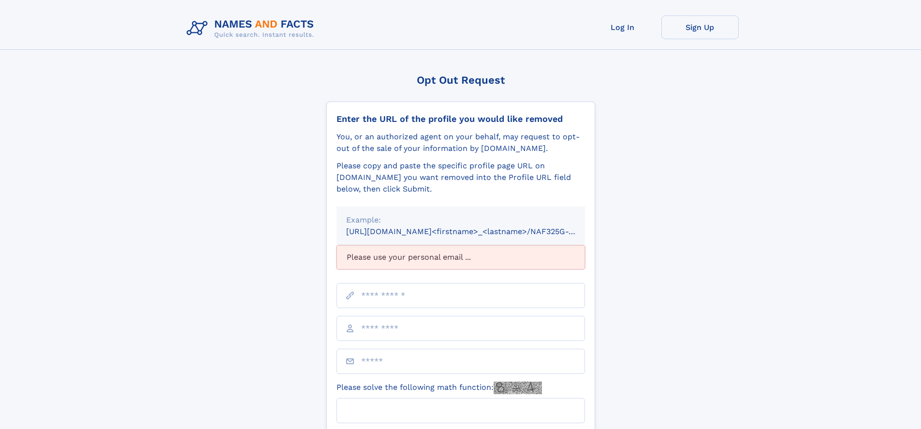 The width and height of the screenshot is (921, 429). I want to click on label: Please solve the following math function:, so click(439, 388).